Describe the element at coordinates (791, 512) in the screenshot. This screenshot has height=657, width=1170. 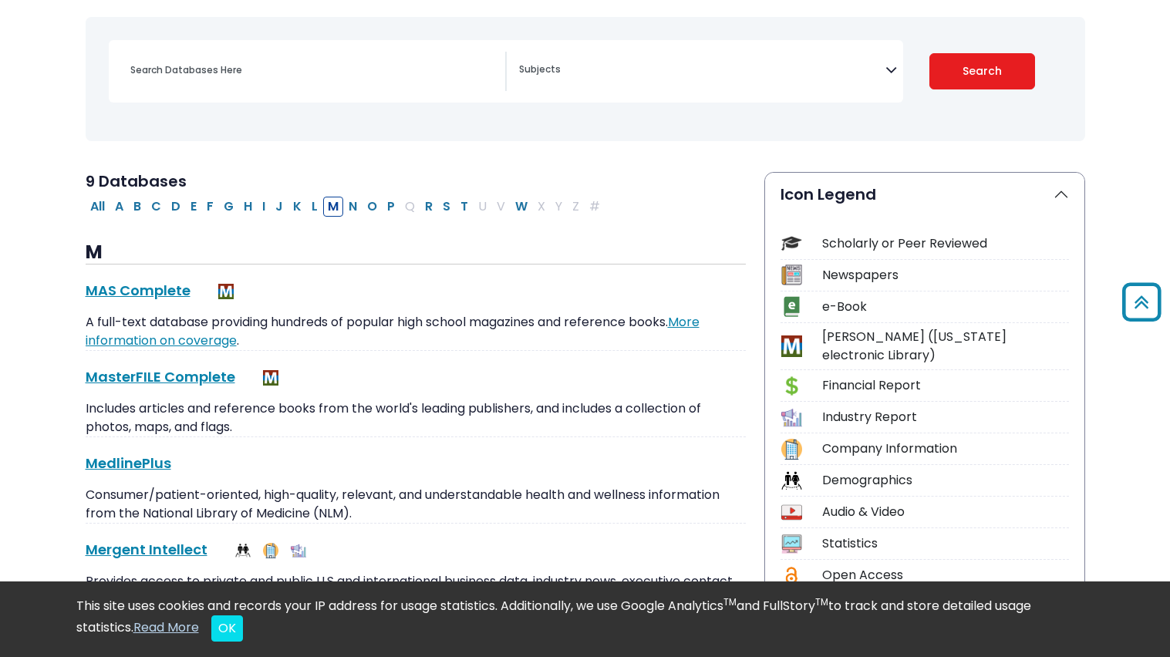
I see `img: Icon Audio & Video` at that location.